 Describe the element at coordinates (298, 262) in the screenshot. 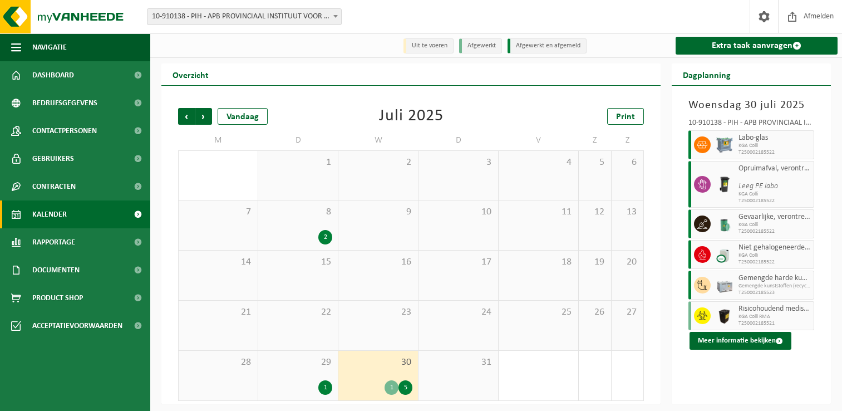

I see `span: 15` at that location.